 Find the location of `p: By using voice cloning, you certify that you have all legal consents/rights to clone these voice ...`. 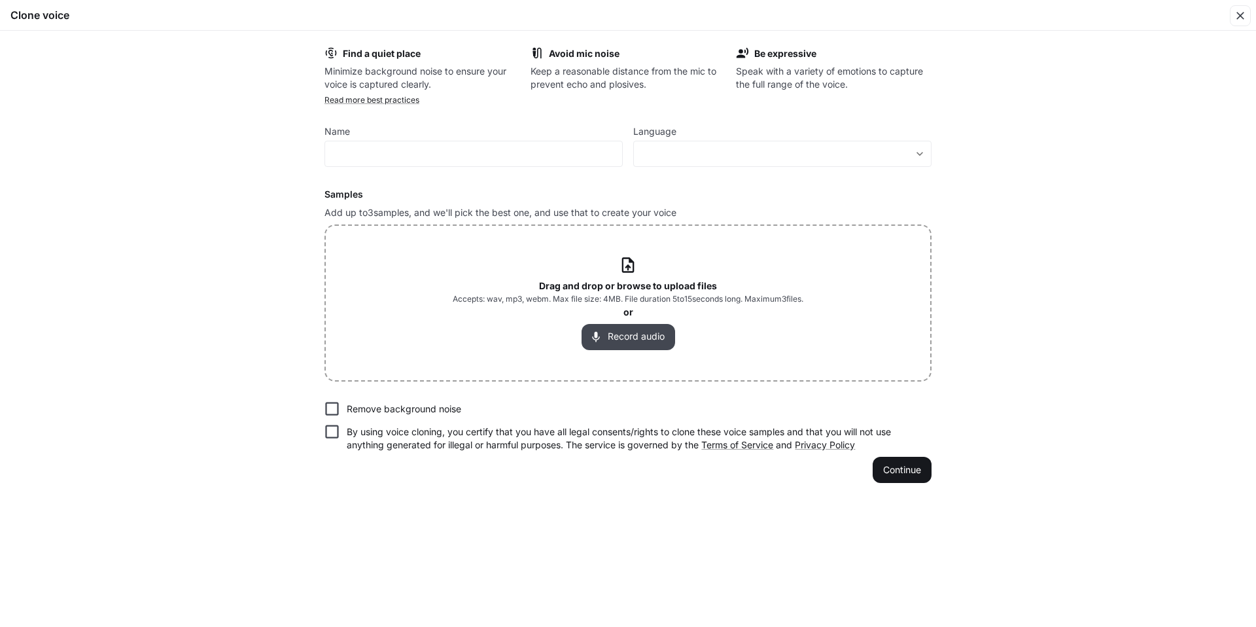

p: By using voice cloning, you certify that you have all legal consents/rights to clone these voice ... is located at coordinates (634, 438).